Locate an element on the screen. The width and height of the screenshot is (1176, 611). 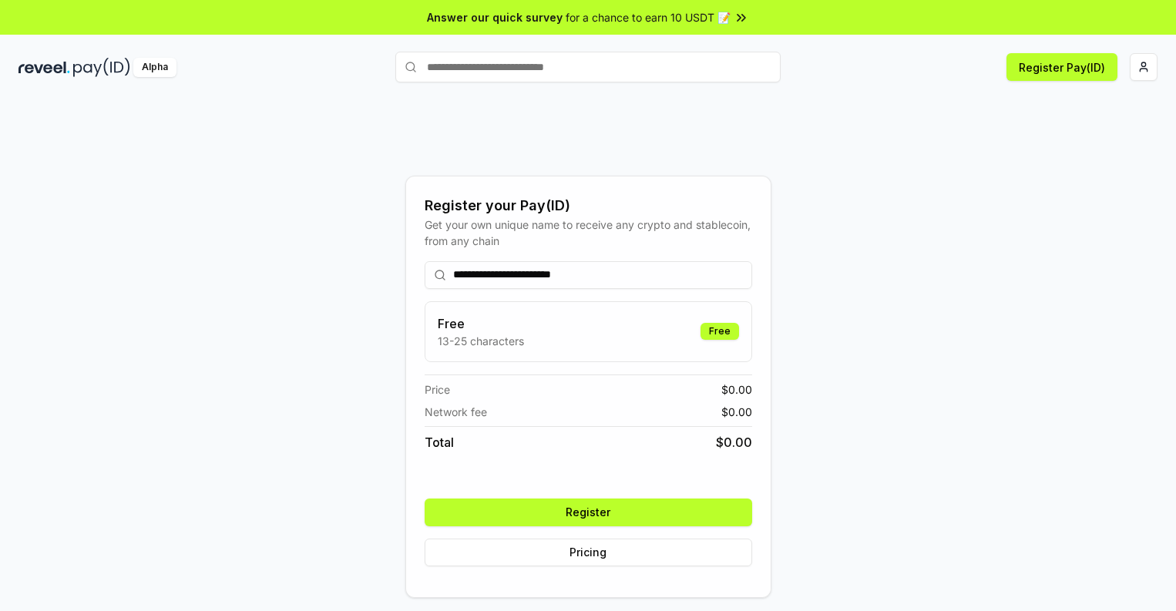
button: Register is located at coordinates (588, 512).